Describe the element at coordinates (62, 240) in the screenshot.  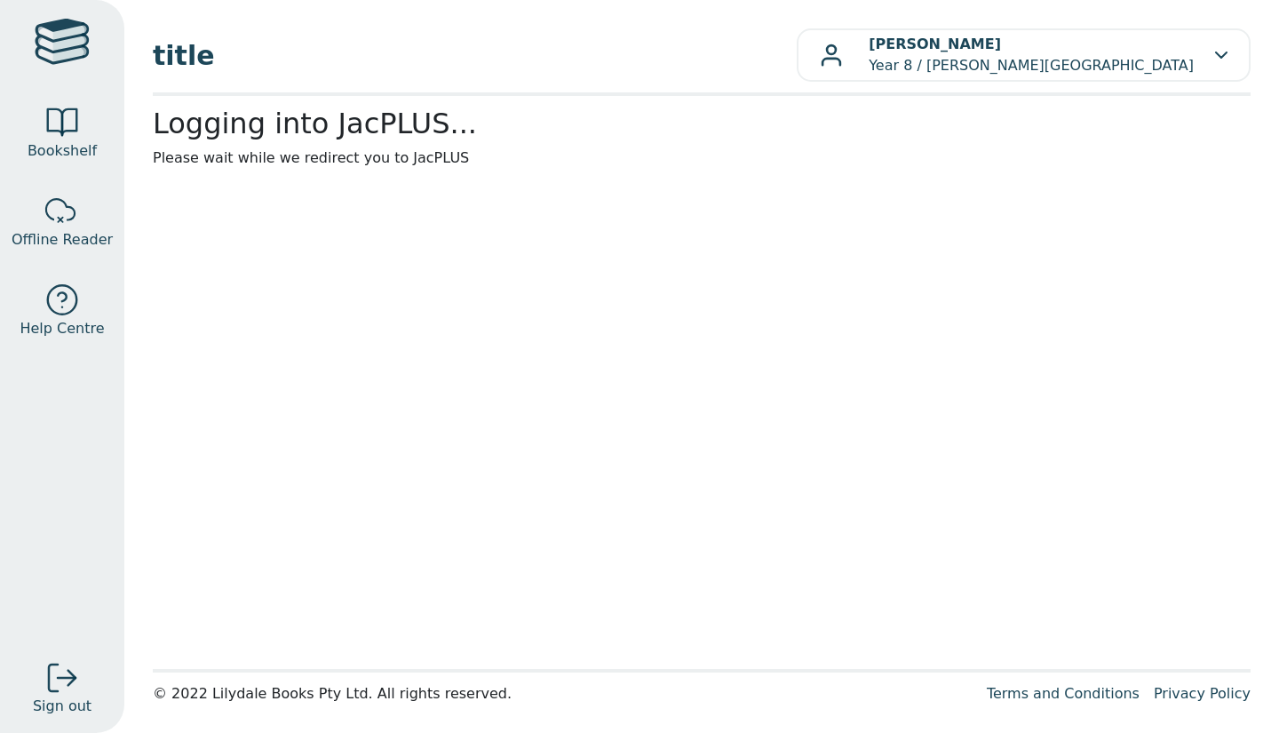
I see `span: Offline Reader` at that location.